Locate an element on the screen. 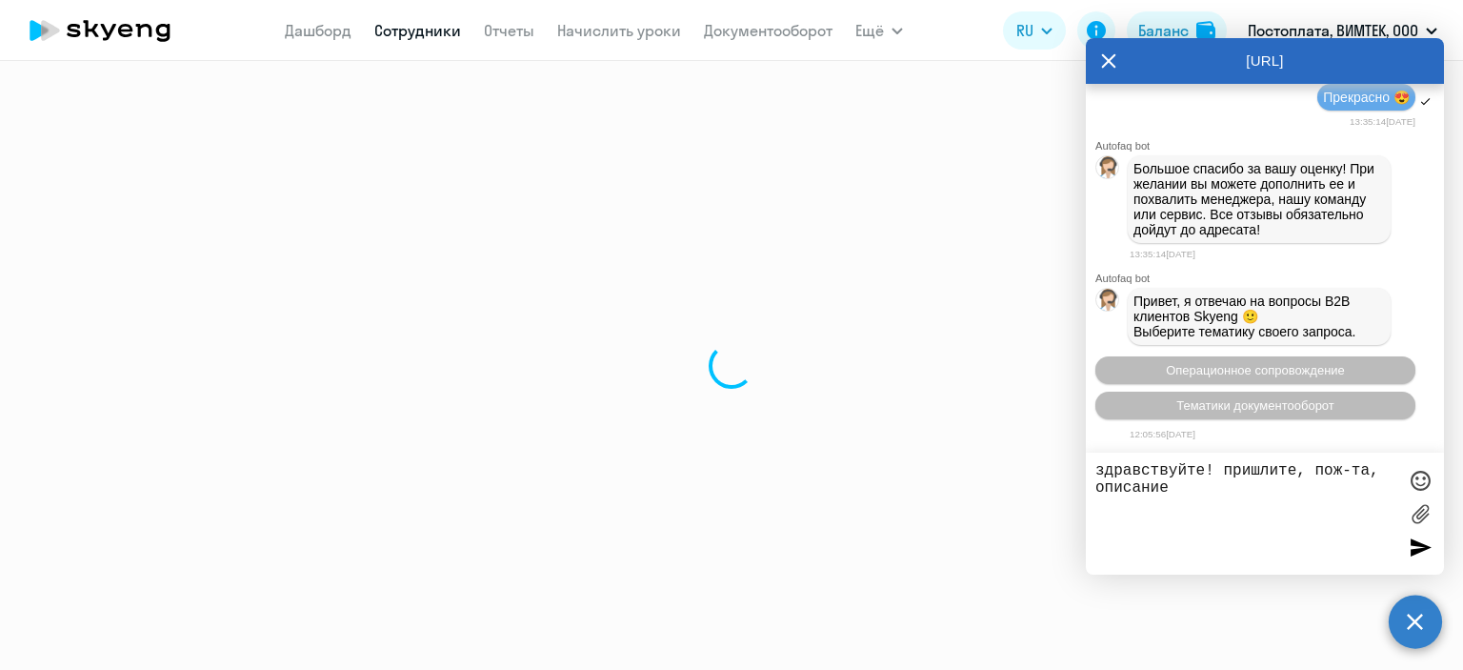  span: Ещё is located at coordinates (870, 30).